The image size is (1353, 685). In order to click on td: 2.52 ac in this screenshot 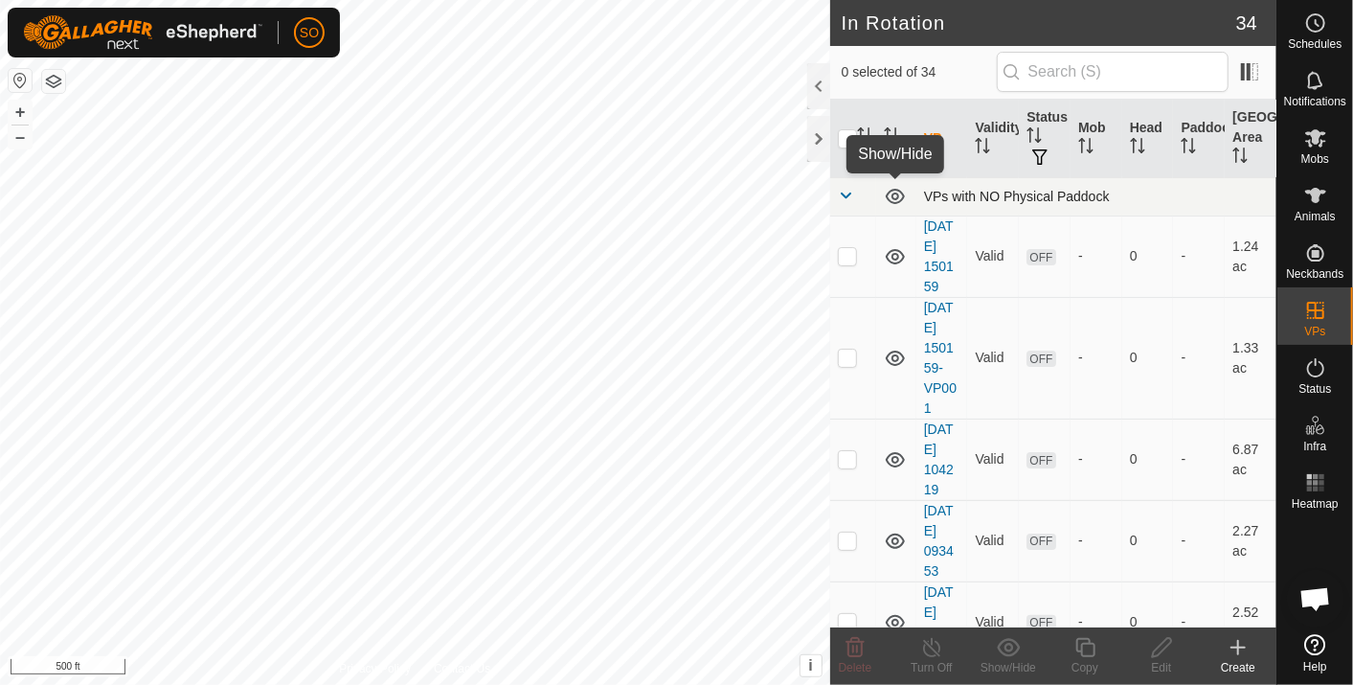, I will do `click(1250, 621)`.